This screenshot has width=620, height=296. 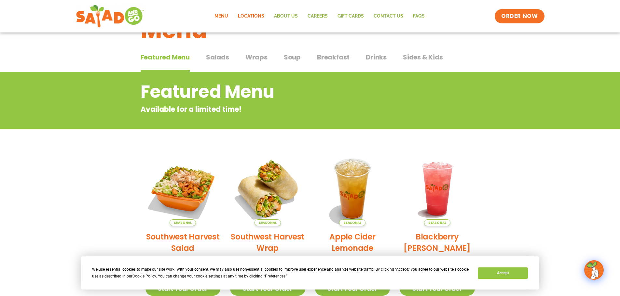 What do you see at coordinates (183, 243) in the screenshot?
I see `h2: Southwest Harvest Salad` at bounding box center [183, 243].